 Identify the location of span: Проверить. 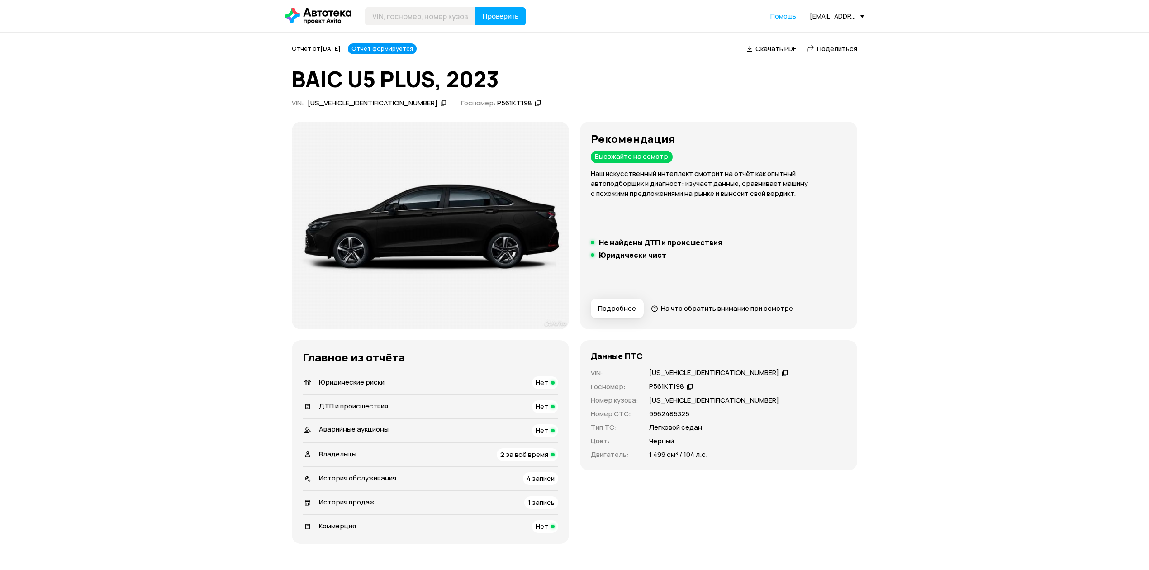
(500, 16).